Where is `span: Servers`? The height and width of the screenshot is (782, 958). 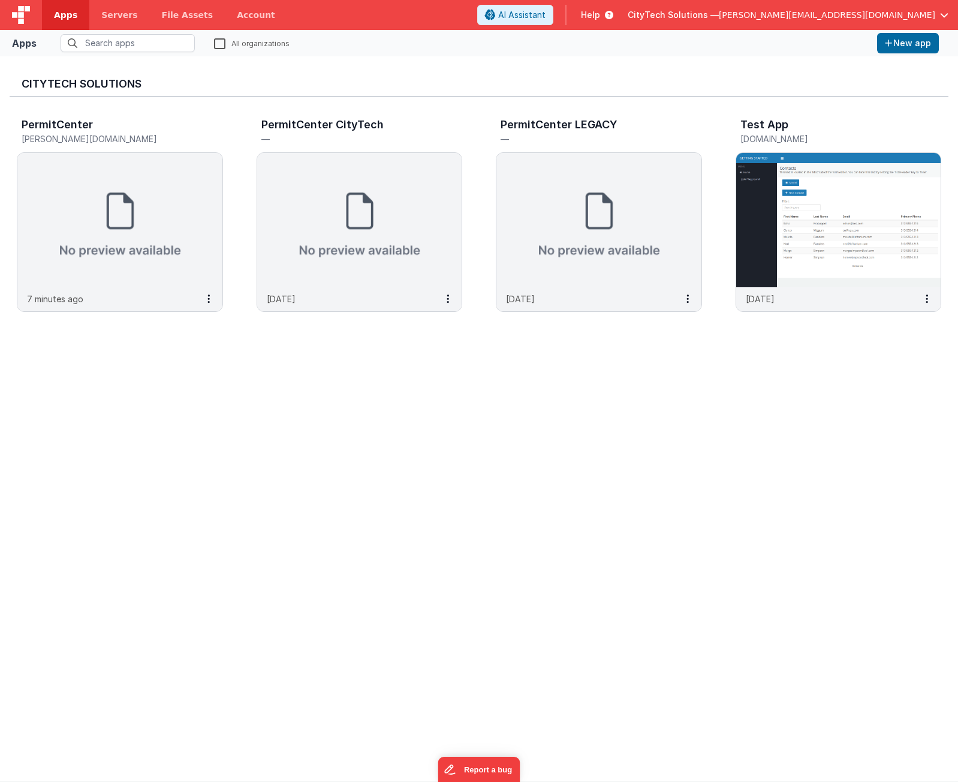 span: Servers is located at coordinates (119, 15).